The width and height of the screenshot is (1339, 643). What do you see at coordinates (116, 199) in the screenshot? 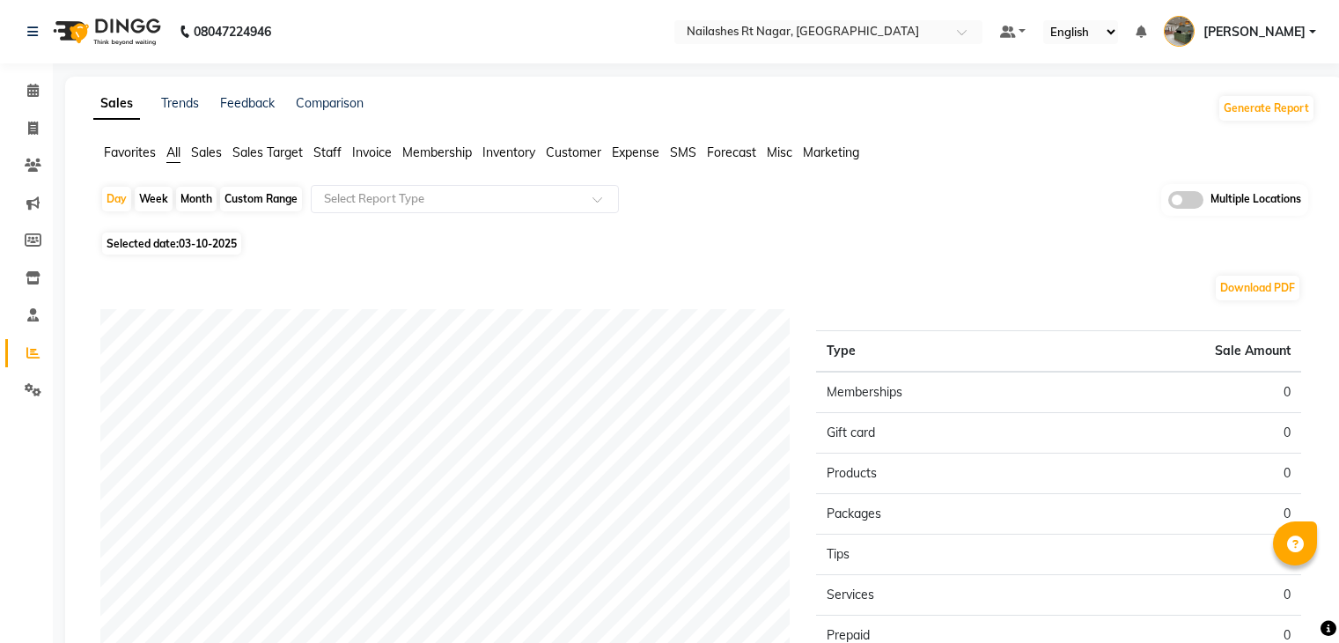
I see `div: Day` at bounding box center [116, 199].